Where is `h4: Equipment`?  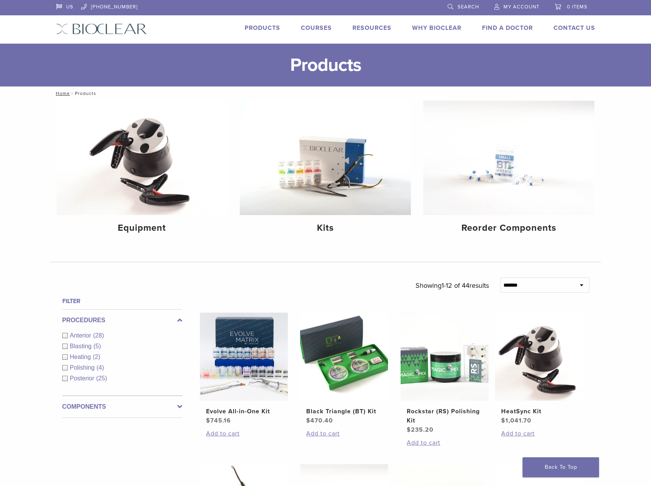
h4: Equipment is located at coordinates (142, 228).